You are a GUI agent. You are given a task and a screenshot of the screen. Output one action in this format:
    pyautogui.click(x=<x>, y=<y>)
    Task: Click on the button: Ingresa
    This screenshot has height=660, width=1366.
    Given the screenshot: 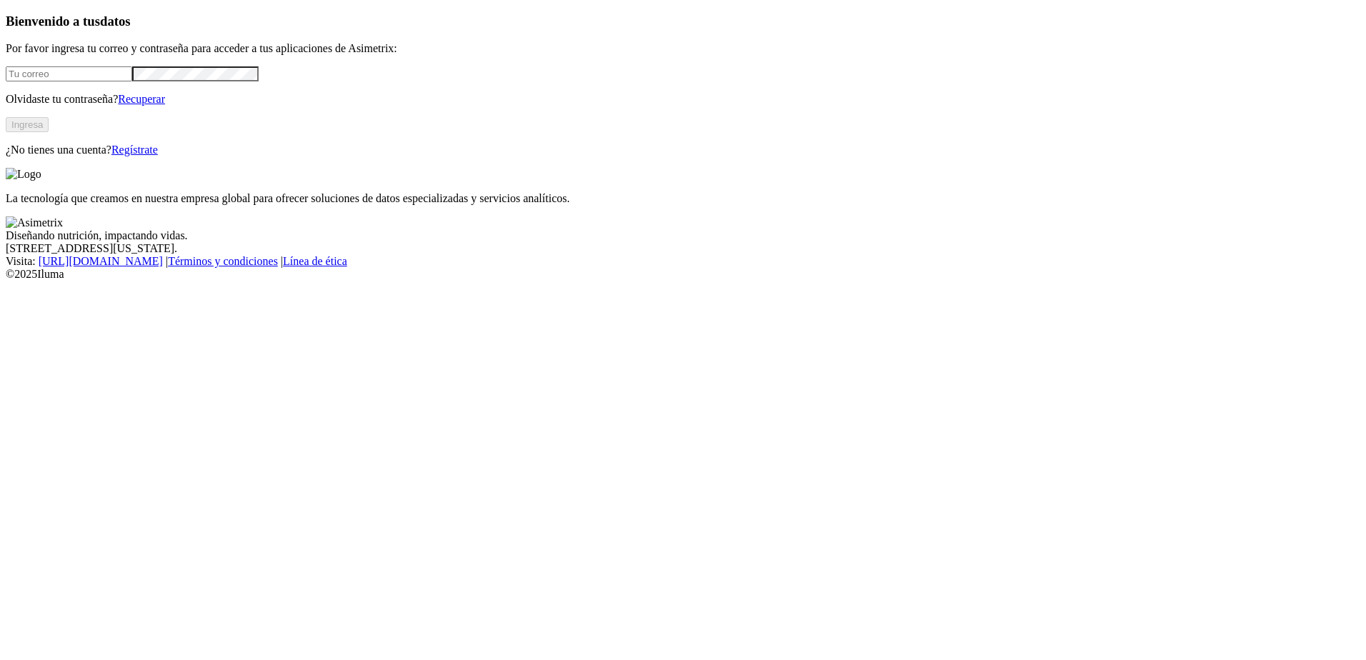 What is the action you would take?
    pyautogui.click(x=27, y=124)
    